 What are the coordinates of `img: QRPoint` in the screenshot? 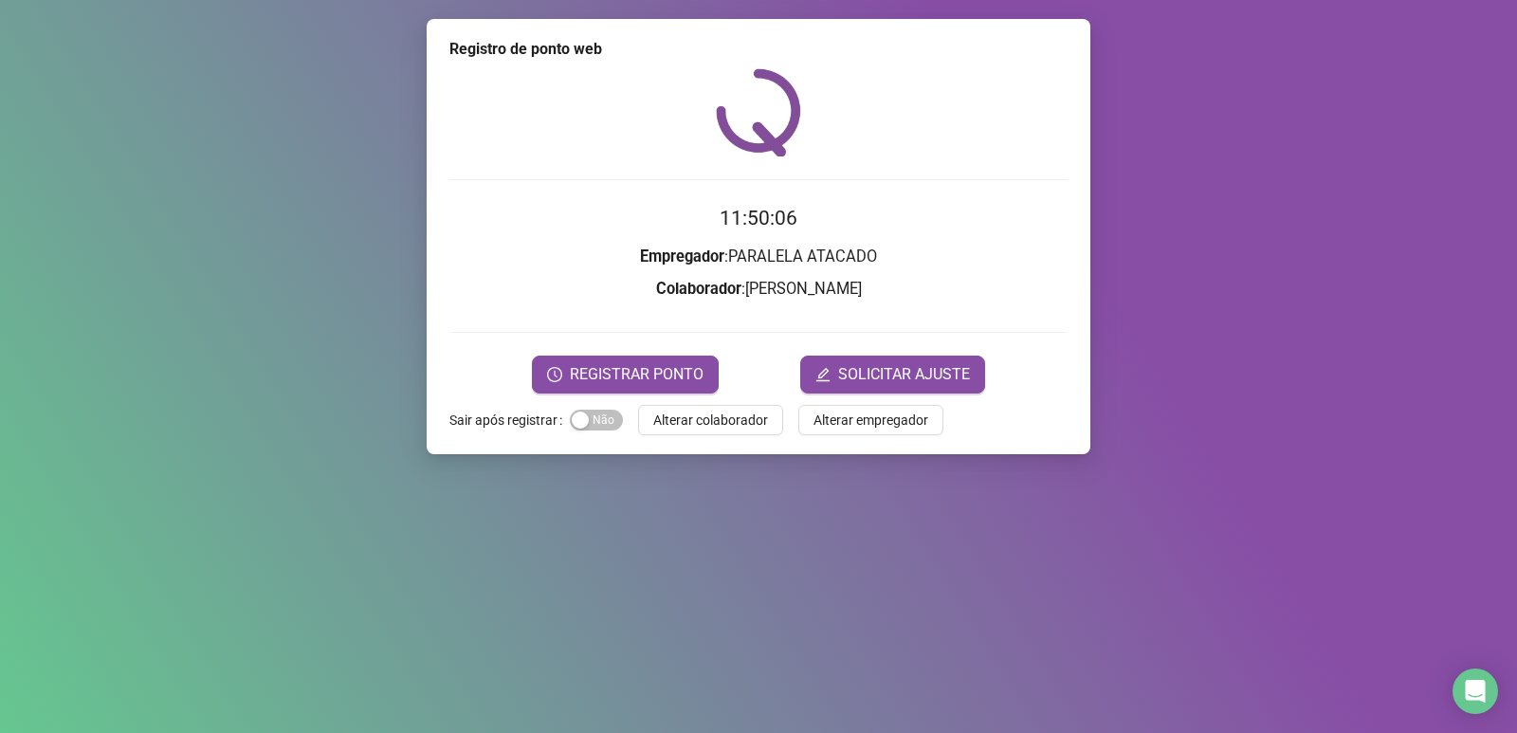 It's located at (759, 112).